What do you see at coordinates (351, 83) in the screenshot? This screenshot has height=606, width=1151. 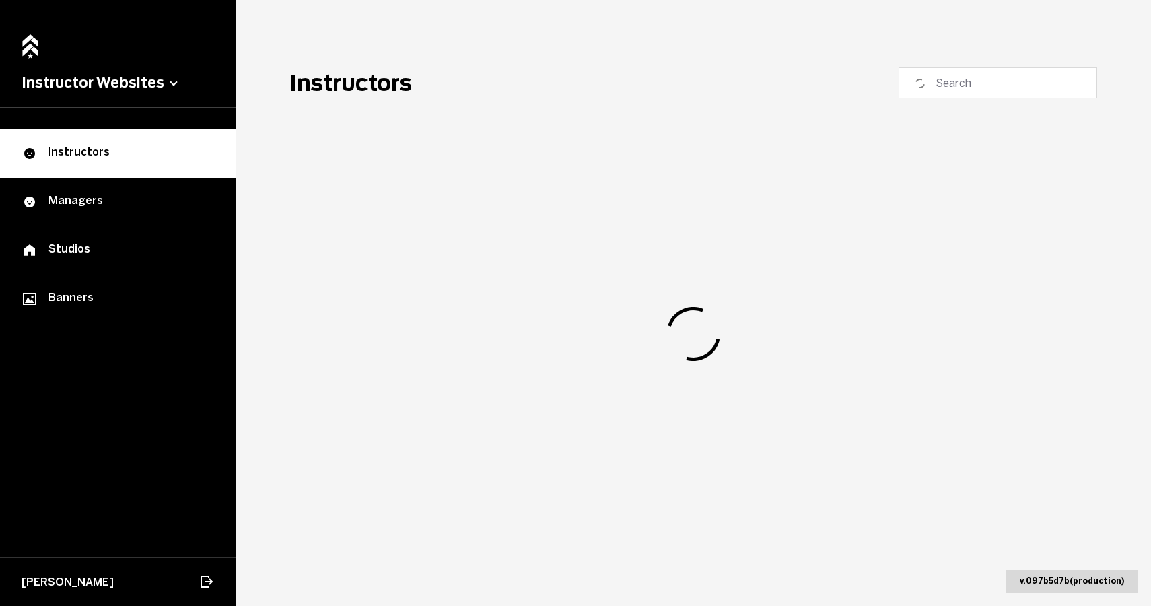 I see `h1: Instructors` at bounding box center [351, 83].